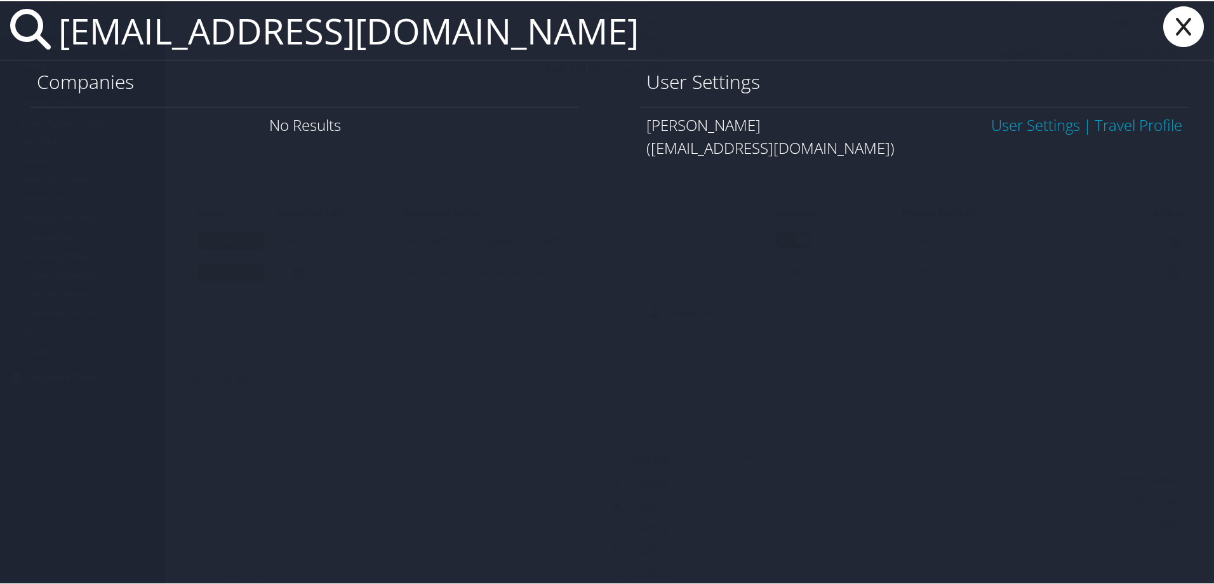 The height and width of the screenshot is (584, 1214). Describe the element at coordinates (915, 81) in the screenshot. I see `h1: User Settings` at that location.